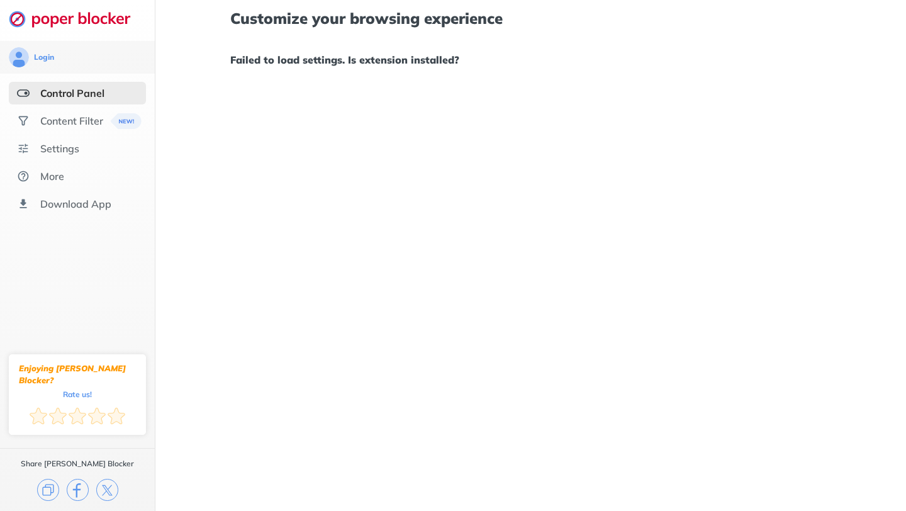 The image size is (906, 511). What do you see at coordinates (72, 93) in the screenshot?
I see `div: Control Panel` at bounding box center [72, 93].